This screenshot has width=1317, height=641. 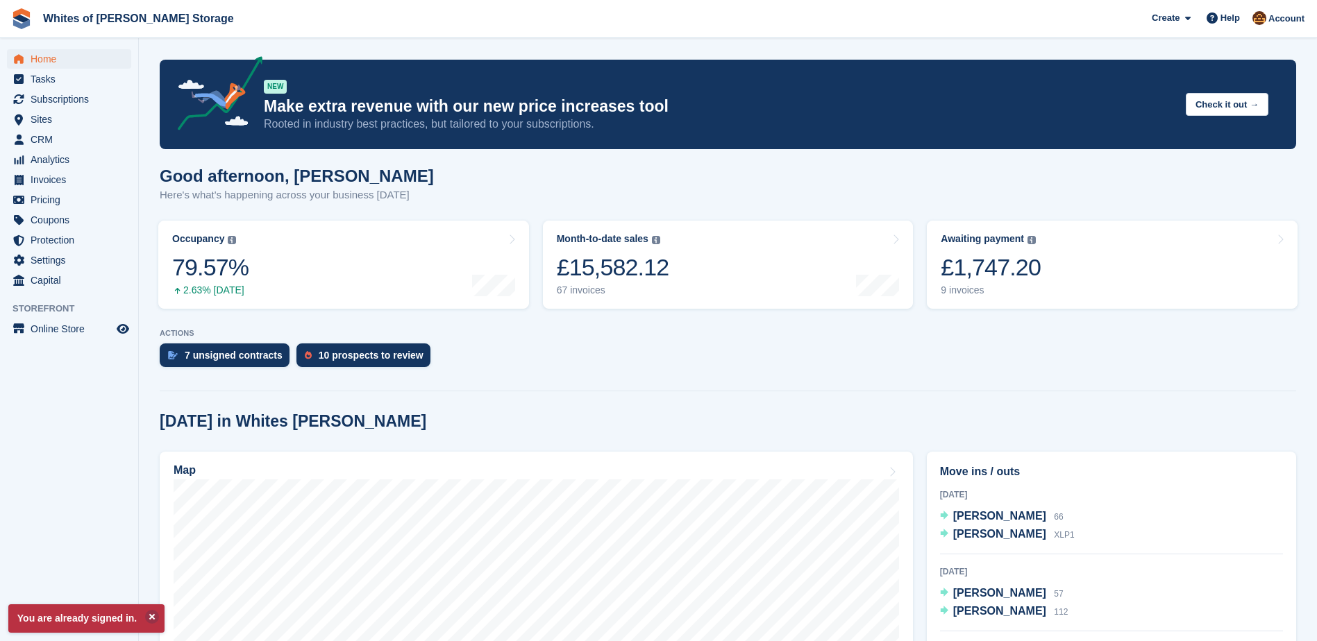 I want to click on span: Pricing, so click(x=72, y=200).